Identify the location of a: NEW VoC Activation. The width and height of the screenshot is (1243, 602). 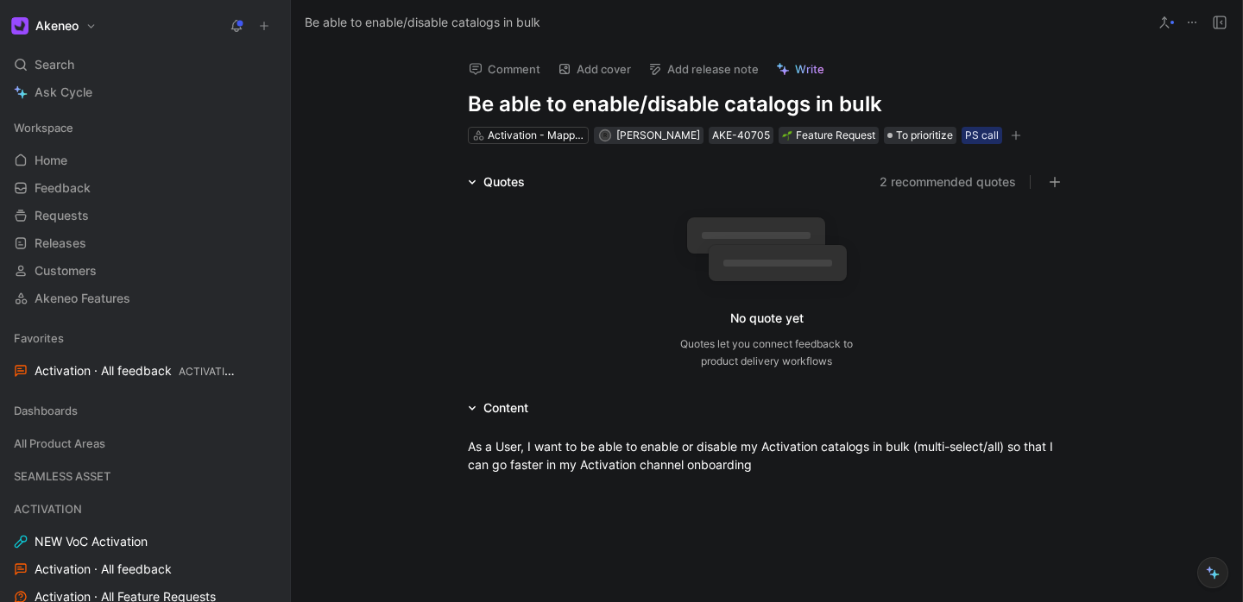
(145, 542).